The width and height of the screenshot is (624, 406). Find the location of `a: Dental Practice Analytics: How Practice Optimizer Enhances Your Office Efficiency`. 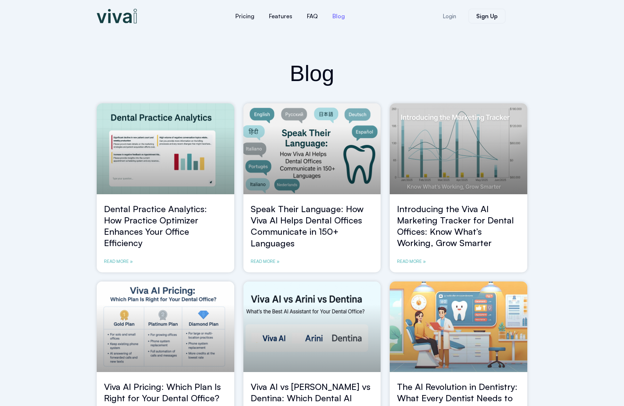

a: Dental Practice Analytics: How Practice Optimizer Enhances Your Office Efficiency is located at coordinates (156, 226).